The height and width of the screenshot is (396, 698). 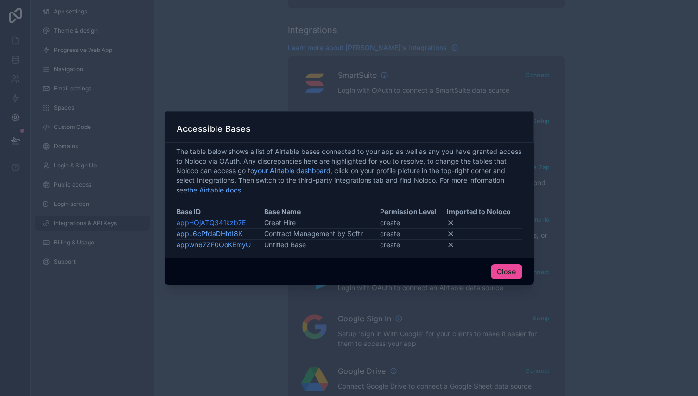 I want to click on a: appL6cPfdaDHhtI8K, so click(x=209, y=233).